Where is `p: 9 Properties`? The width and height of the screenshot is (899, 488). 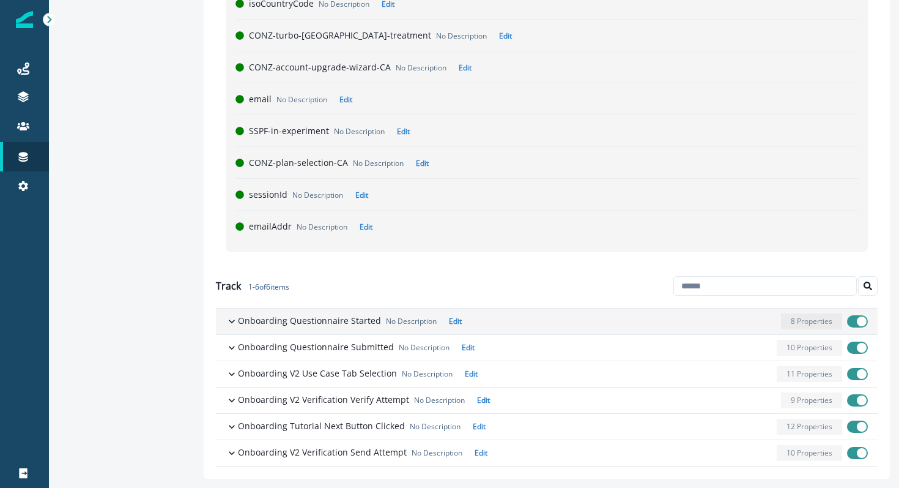
p: 9 Properties is located at coordinates (812, 400).